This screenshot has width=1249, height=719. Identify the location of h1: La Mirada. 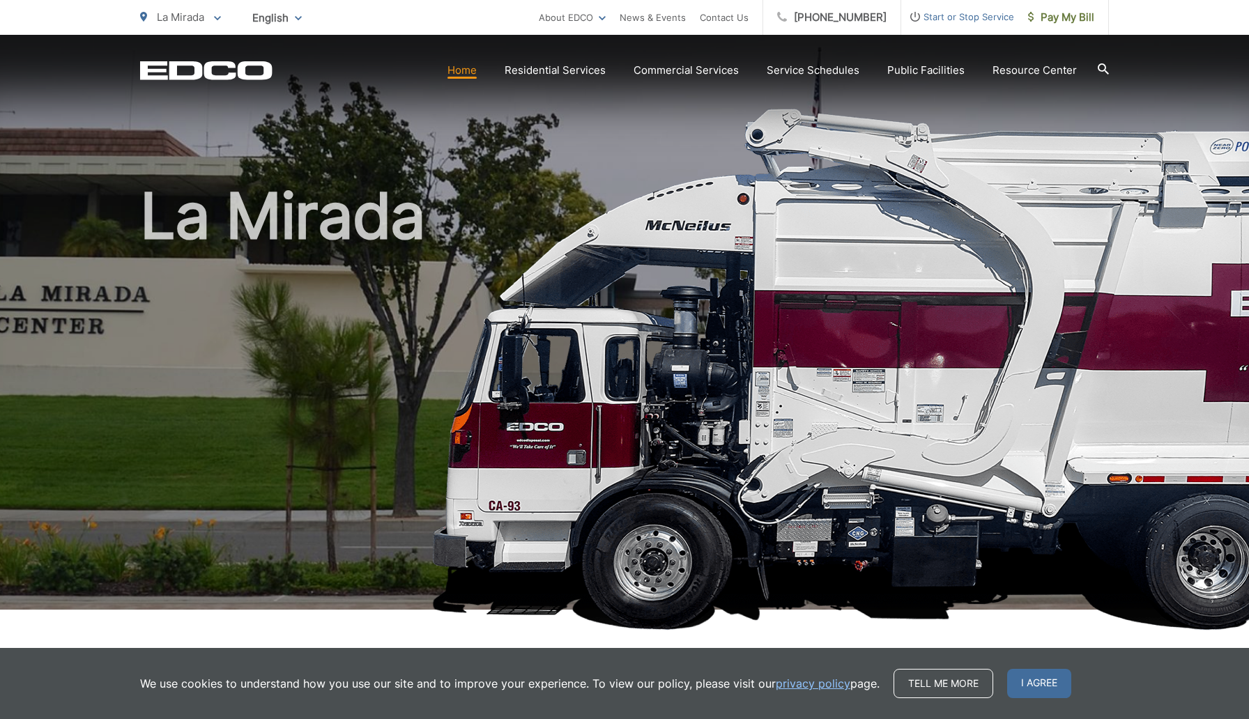
(625, 402).